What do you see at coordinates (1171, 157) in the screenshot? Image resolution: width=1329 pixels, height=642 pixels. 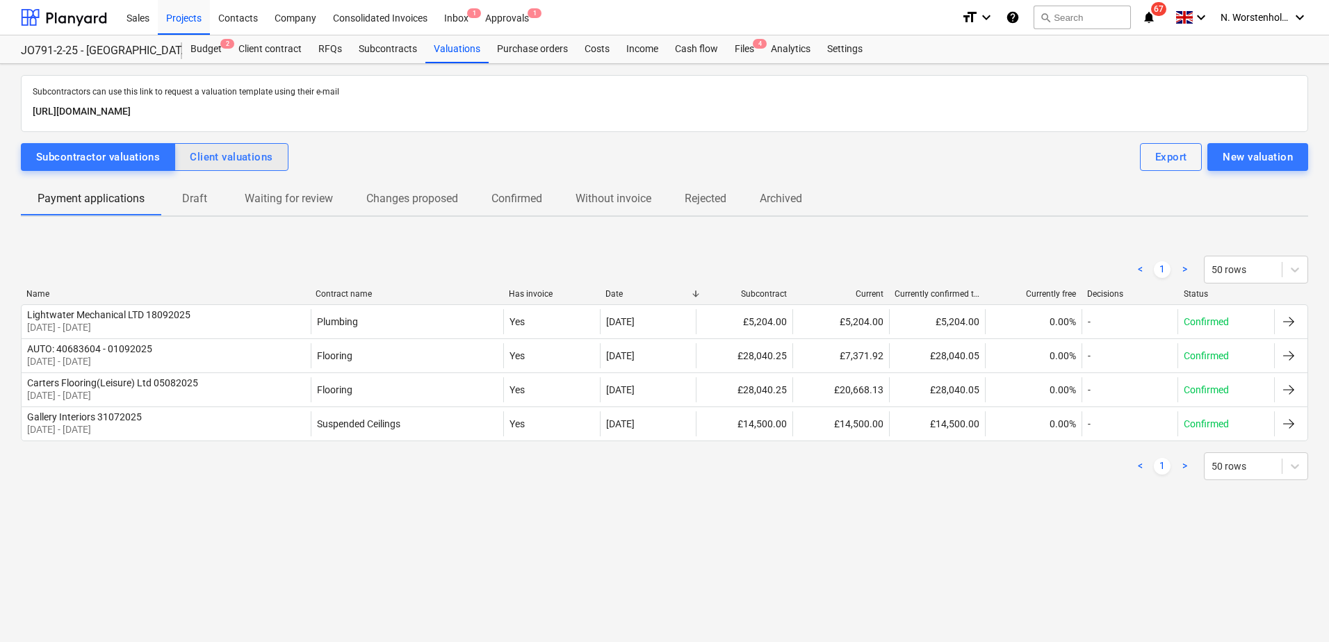 I see `div: Export` at bounding box center [1171, 157].